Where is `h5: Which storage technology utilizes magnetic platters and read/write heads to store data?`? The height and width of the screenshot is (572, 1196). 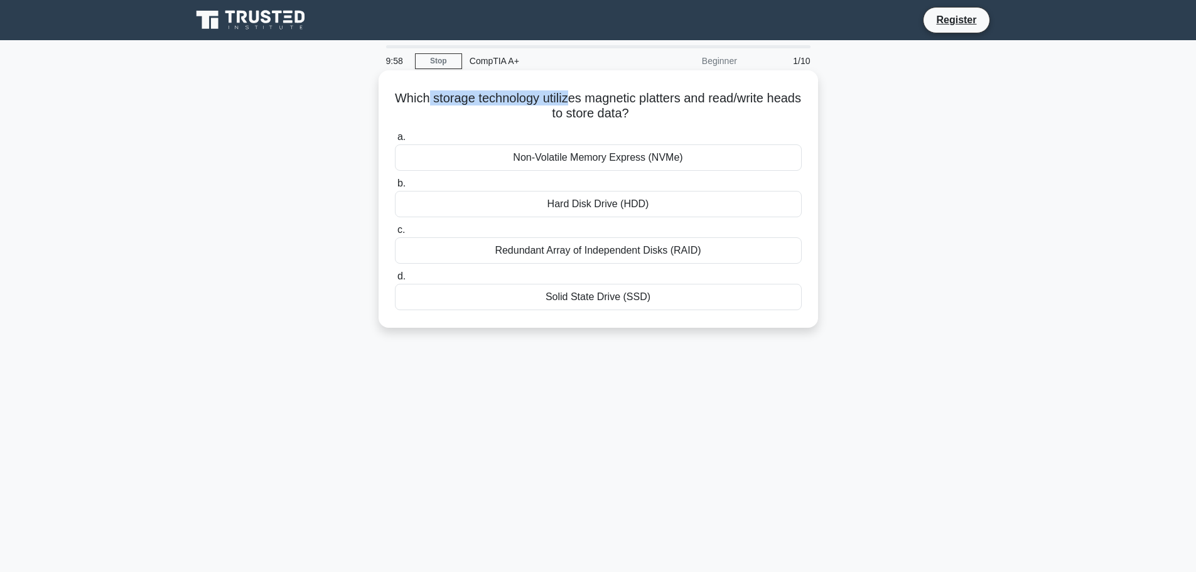
h5: Which storage technology utilizes magnetic platters and read/write heads to store data? is located at coordinates (598, 106).